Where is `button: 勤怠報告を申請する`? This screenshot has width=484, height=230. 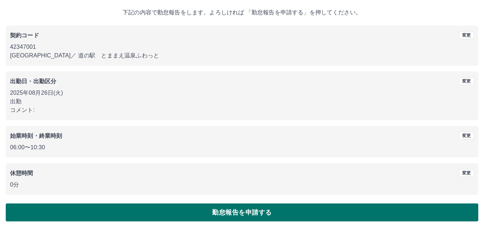 button: 勤怠報告を申請する is located at coordinates (242, 212).